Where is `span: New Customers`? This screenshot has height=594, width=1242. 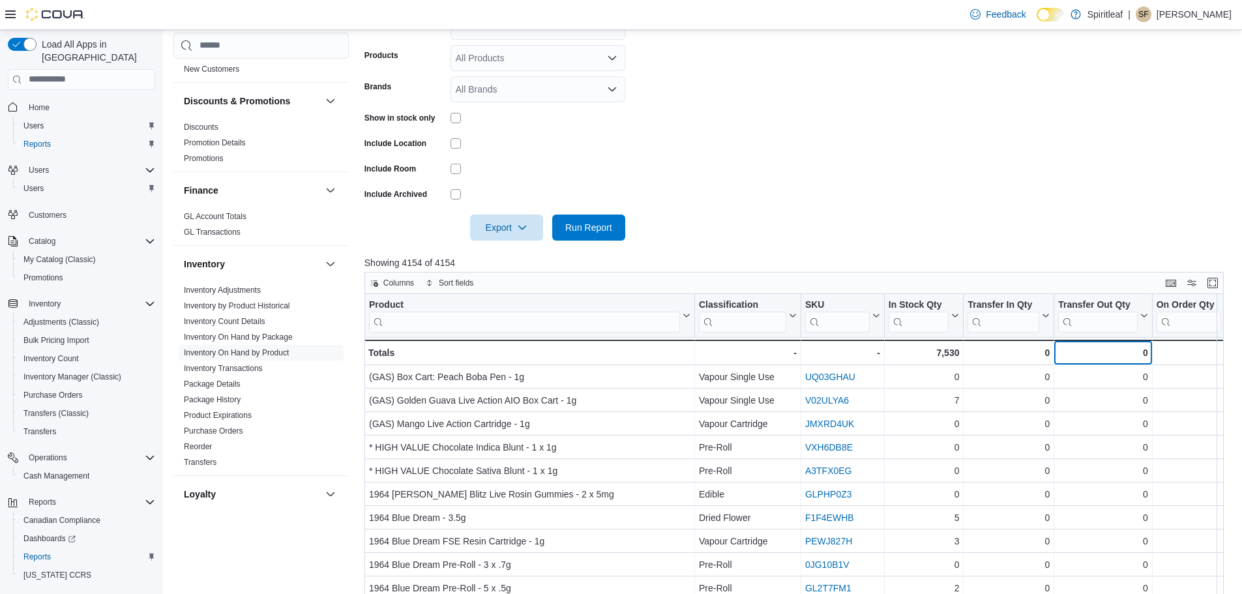 span: New Customers is located at coordinates (211, 69).